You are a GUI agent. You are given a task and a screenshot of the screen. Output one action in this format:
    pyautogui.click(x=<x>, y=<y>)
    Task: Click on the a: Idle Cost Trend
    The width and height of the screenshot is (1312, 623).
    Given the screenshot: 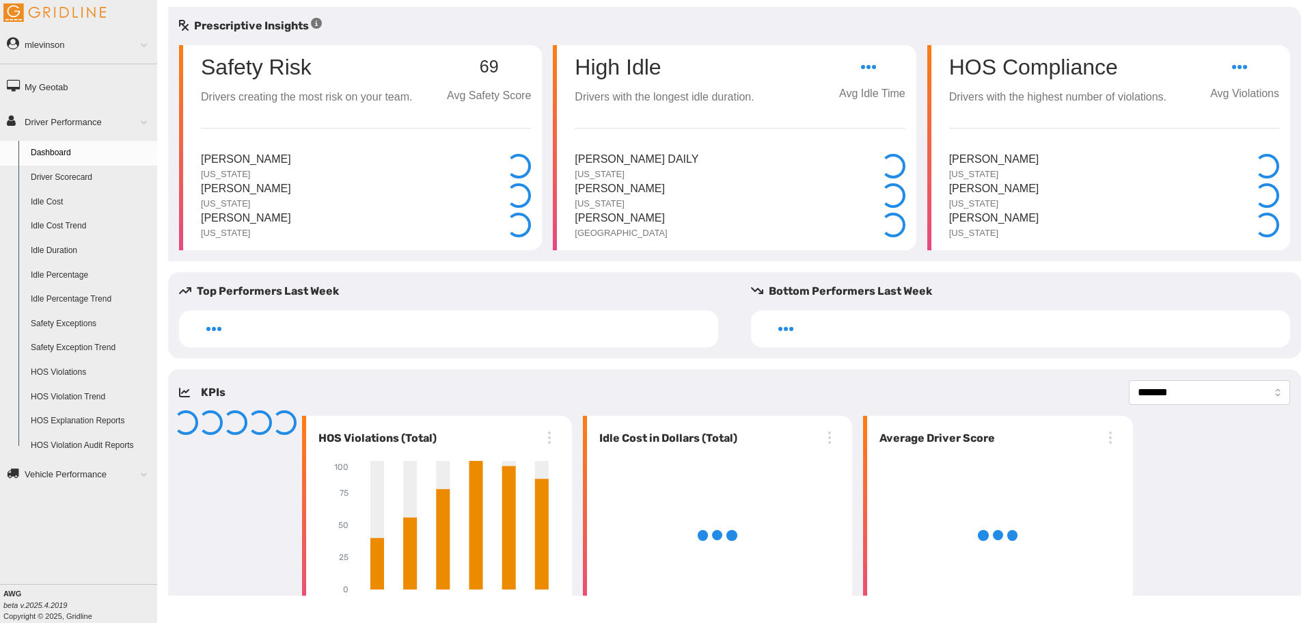 What is the action you would take?
    pyautogui.click(x=91, y=226)
    